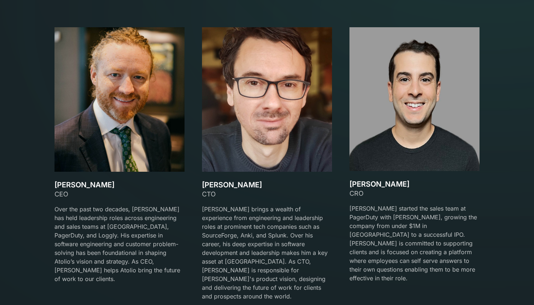 The image size is (534, 305). Describe the element at coordinates (120, 194) in the screenshot. I see `div: CEO` at that location.